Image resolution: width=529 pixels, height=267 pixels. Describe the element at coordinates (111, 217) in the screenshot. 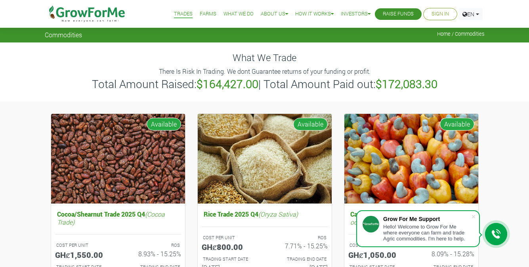

I see `i: (Cocoa Trade)` at that location.